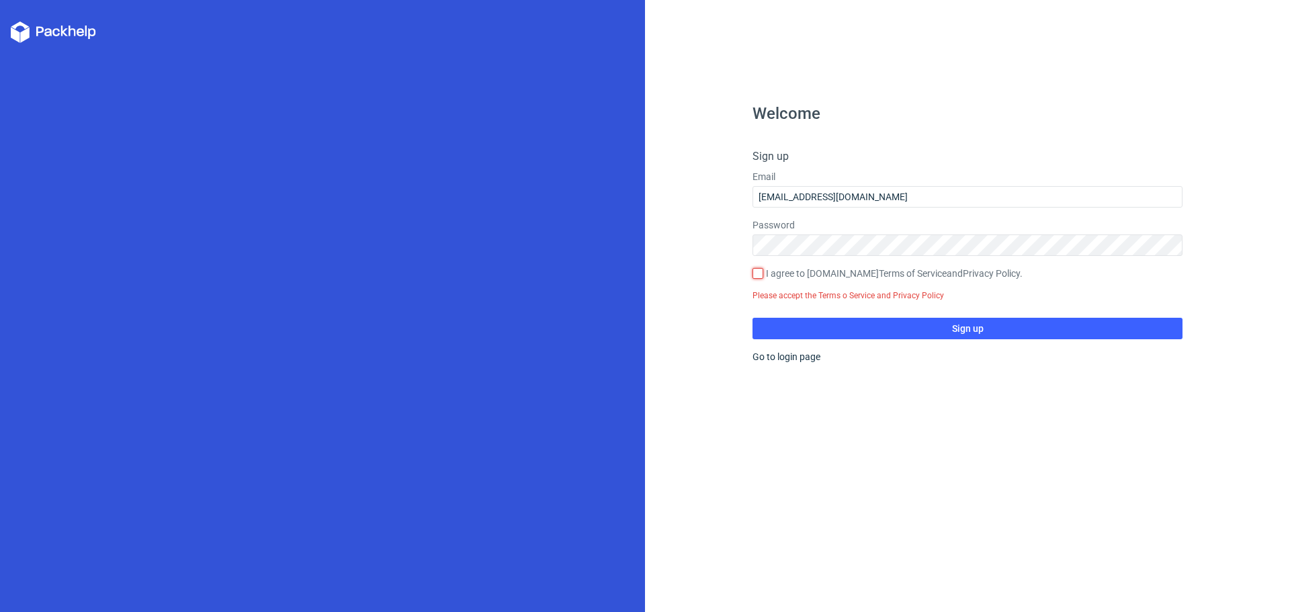 Image resolution: width=1290 pixels, height=612 pixels. Describe the element at coordinates (991, 273) in the screenshot. I see `a: Privacy Policy` at that location.